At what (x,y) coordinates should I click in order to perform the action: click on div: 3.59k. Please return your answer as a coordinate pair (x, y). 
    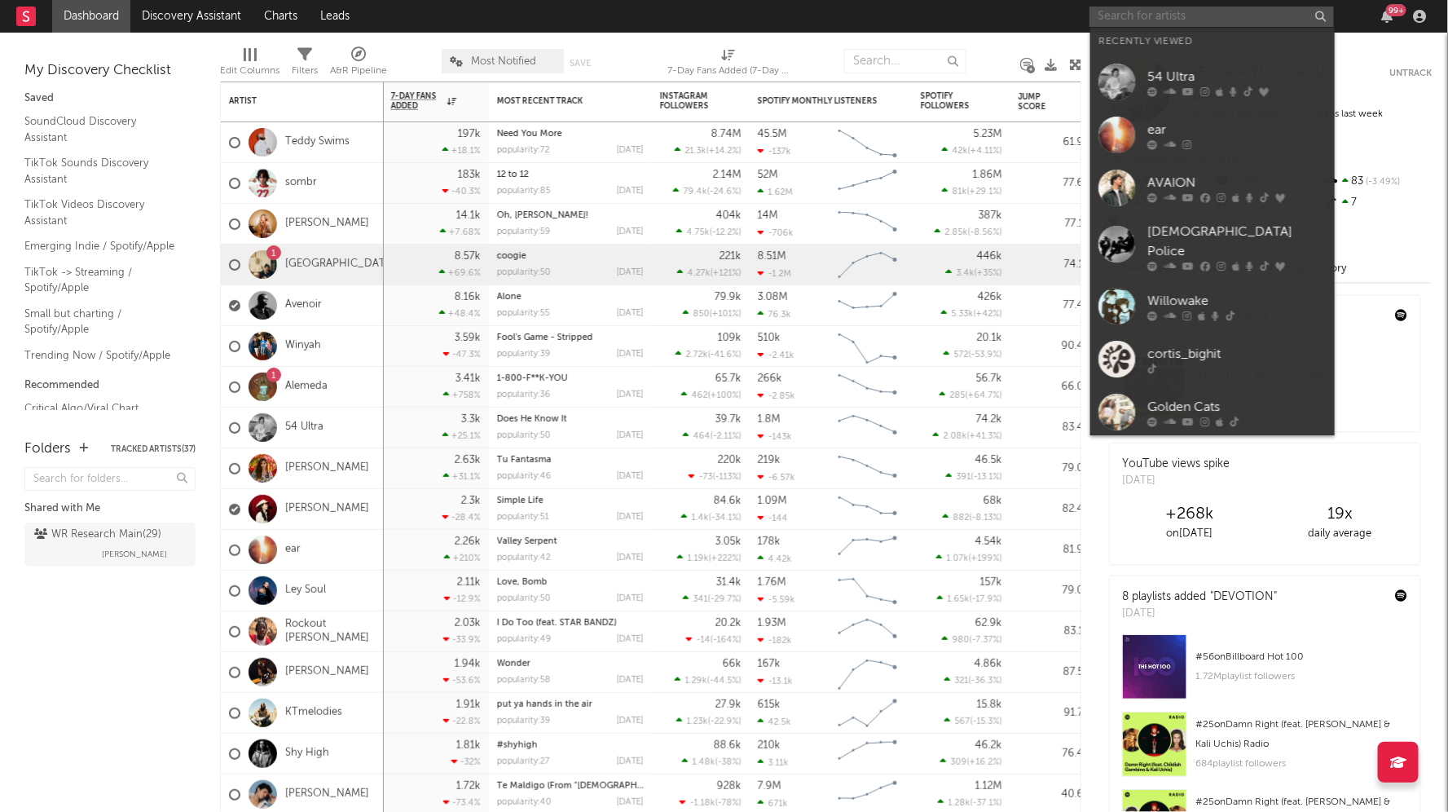
    Looking at the image, I should click on (468, 337).